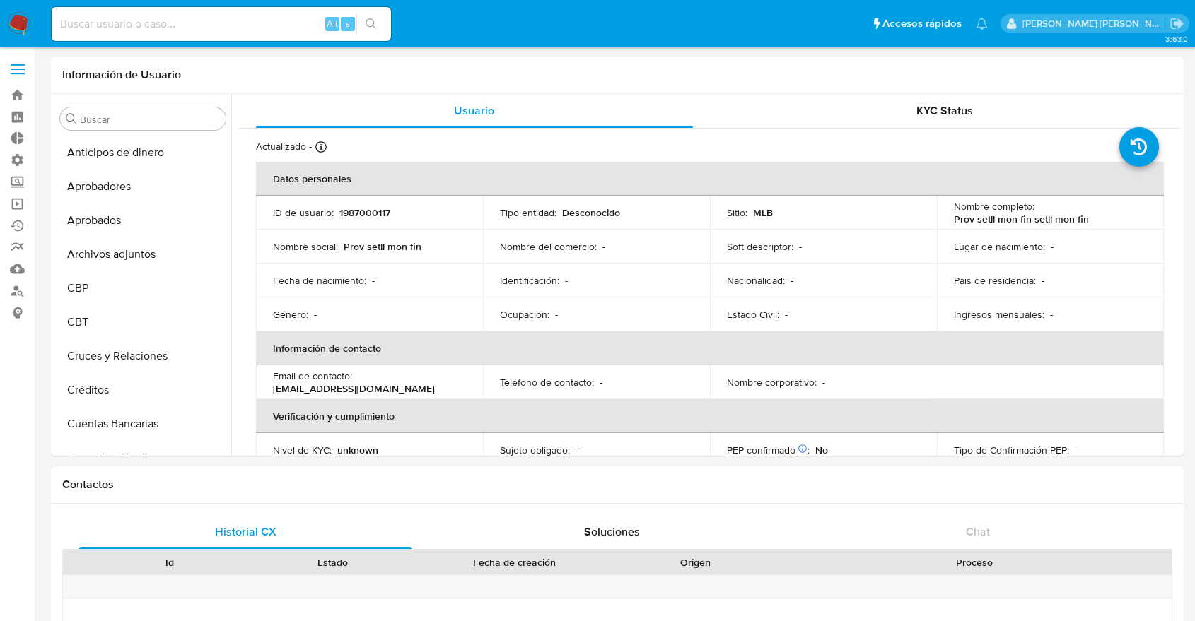 Image resolution: width=1195 pixels, height=621 pixels. Describe the element at coordinates (534, 450) in the screenshot. I see `p: Sujeto obligado :` at that location.